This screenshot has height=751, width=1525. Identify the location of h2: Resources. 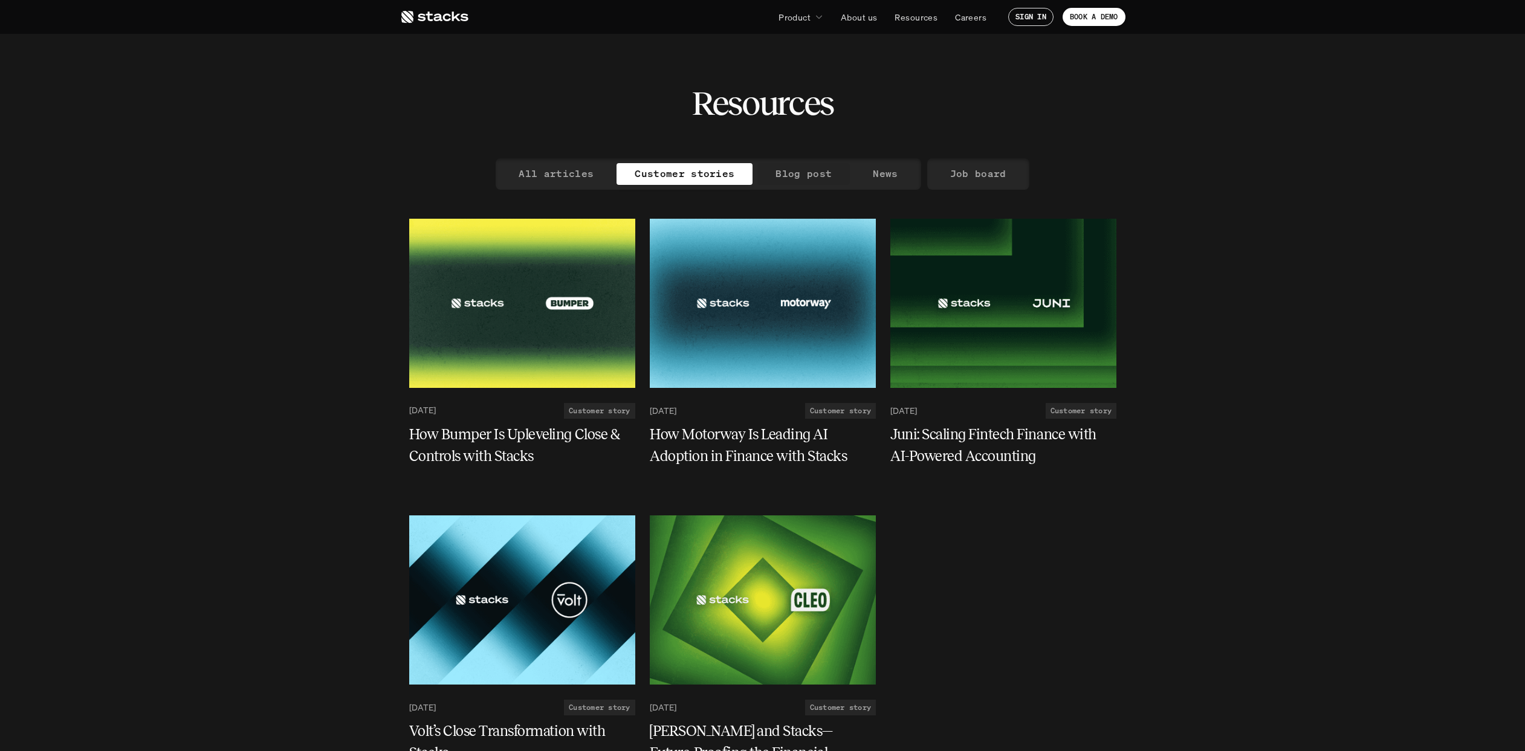
(762, 103).